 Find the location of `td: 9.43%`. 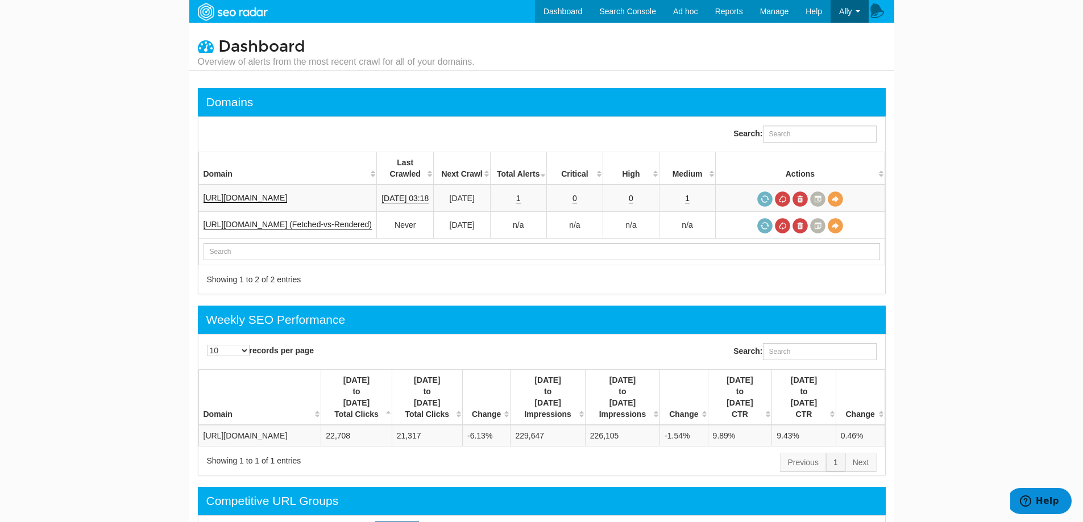

td: 9.43% is located at coordinates (804, 436).